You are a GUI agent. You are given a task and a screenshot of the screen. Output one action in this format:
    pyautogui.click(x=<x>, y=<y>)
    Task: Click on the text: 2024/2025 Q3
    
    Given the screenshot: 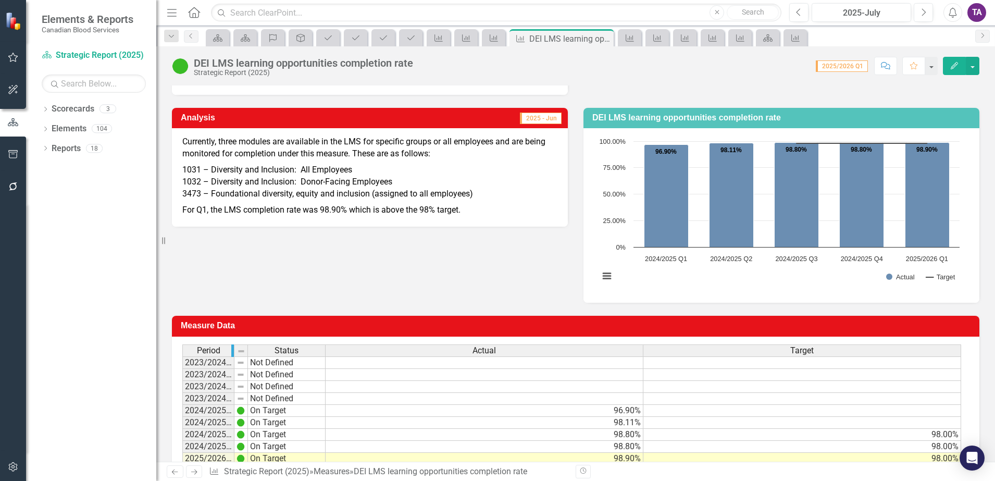 What is the action you would take?
    pyautogui.click(x=796, y=258)
    